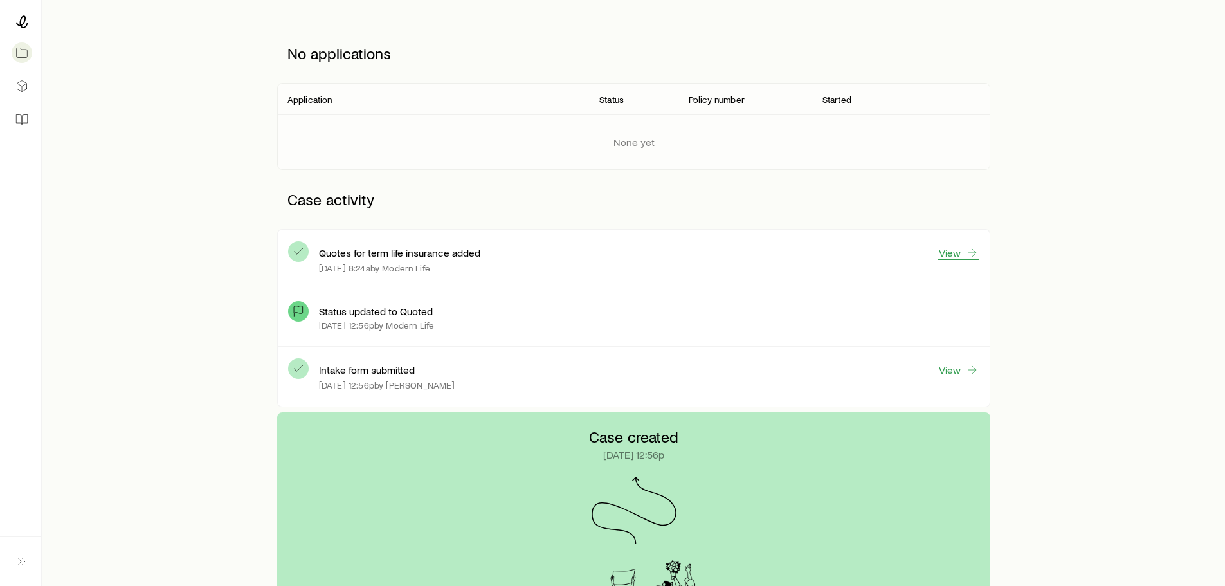 This screenshot has width=1225, height=586. What do you see at coordinates (717, 100) in the screenshot?
I see `p: Policy number` at bounding box center [717, 100].